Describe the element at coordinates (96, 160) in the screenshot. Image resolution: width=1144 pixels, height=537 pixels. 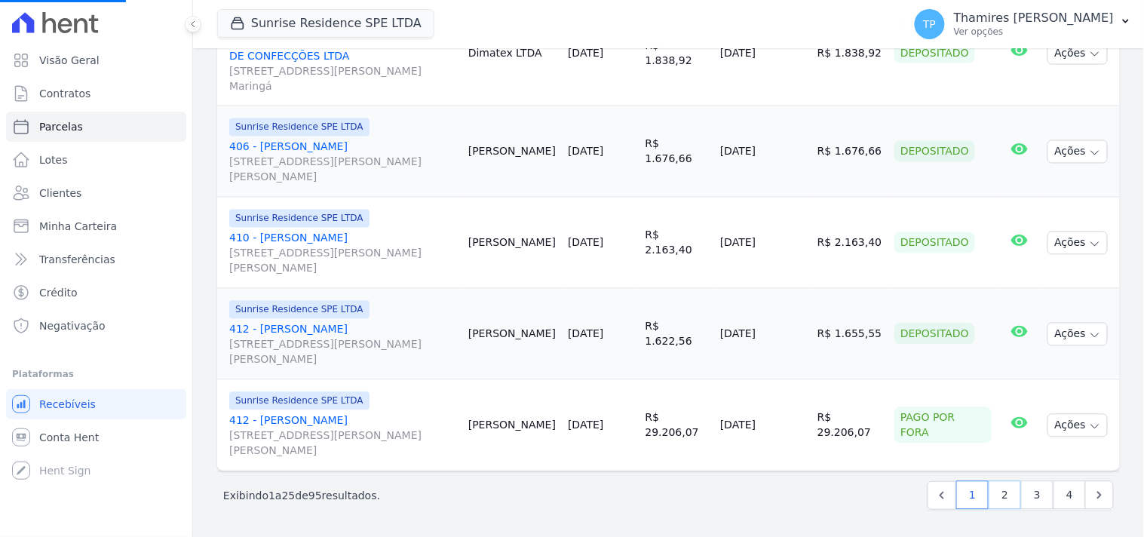
I see `a: Lotes` at that location.